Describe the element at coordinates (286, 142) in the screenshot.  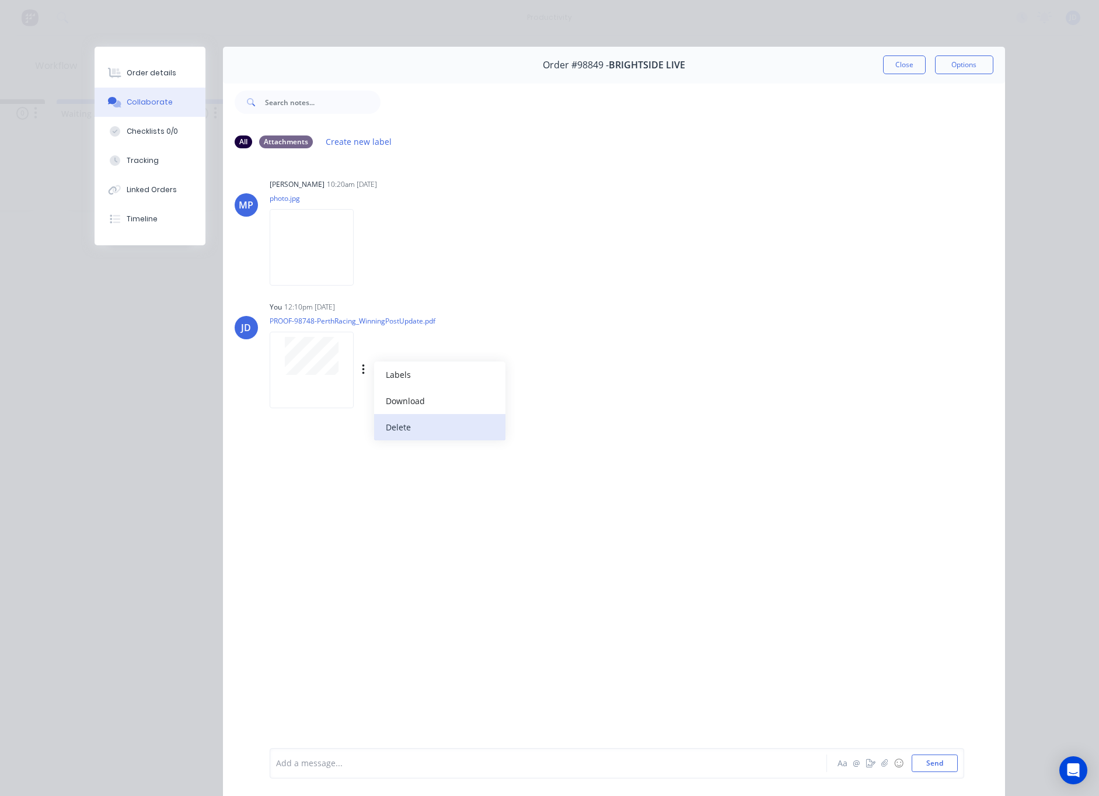
I see `div: Attachments` at that location.